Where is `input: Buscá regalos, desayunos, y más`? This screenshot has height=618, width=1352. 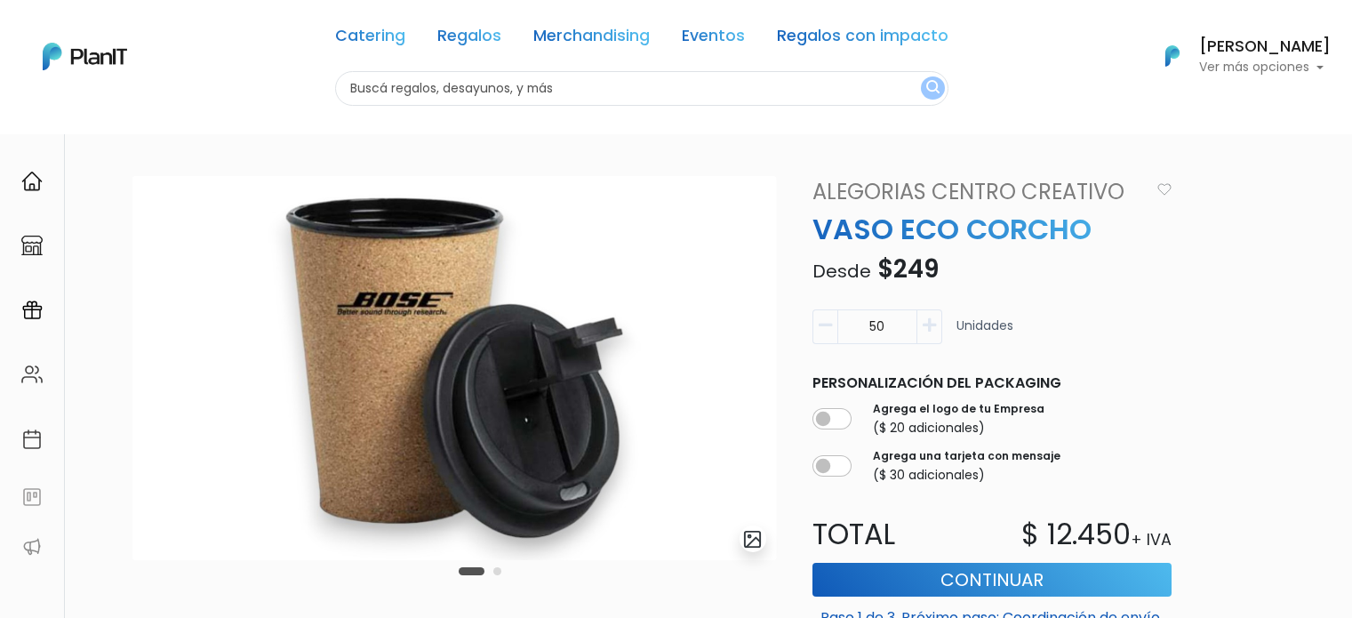
input: Buscá regalos, desayunos, y más is located at coordinates (642, 88).